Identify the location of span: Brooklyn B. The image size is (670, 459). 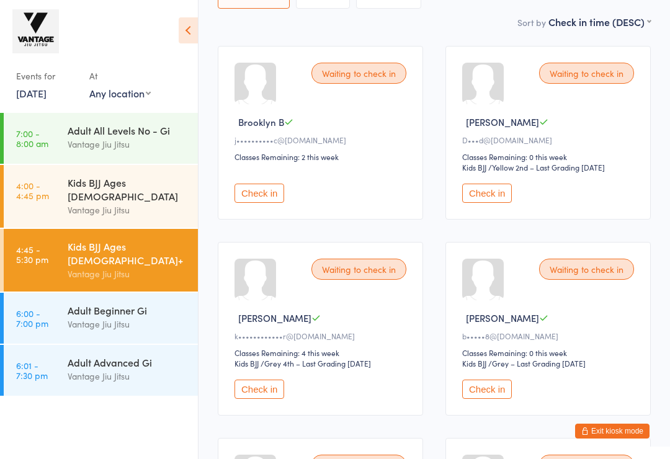
(261, 122).